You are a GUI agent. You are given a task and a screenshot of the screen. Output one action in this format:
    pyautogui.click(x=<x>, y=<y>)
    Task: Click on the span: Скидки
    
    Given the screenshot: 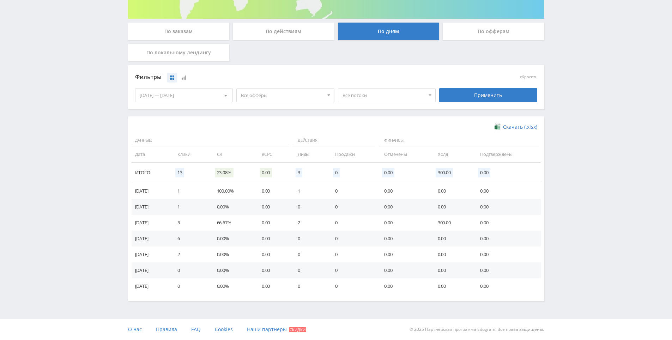 What is the action you would take?
    pyautogui.click(x=298, y=330)
    